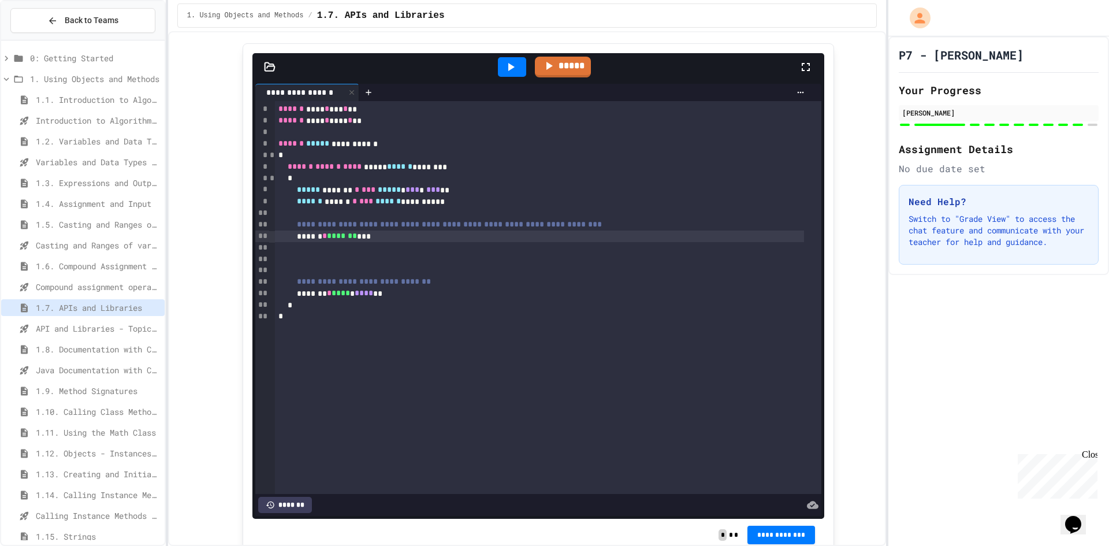  I want to click on span: Java Documentation with Comments - Topic 1.8, so click(98, 370).